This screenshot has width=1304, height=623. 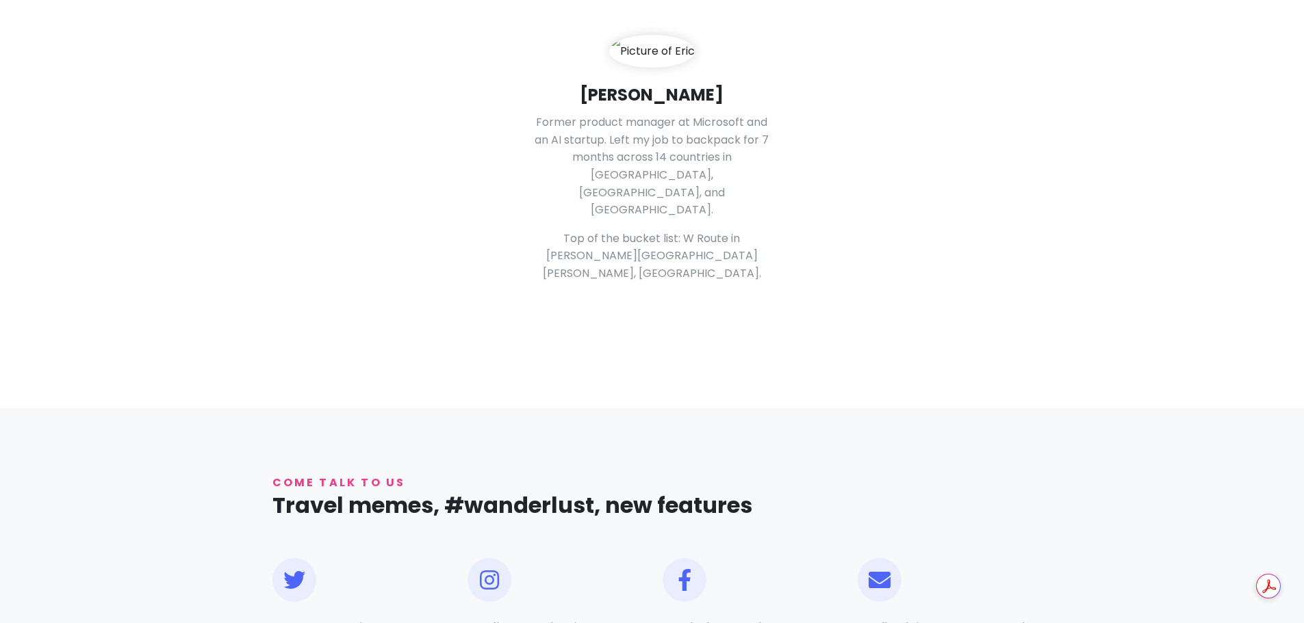 I want to click on img: Picture of Eric, so click(x=651, y=51).